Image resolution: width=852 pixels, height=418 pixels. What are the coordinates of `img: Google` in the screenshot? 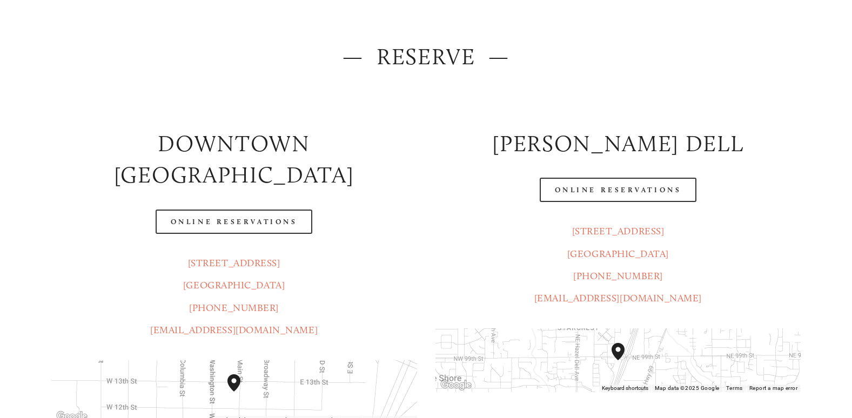 It's located at (456, 385).